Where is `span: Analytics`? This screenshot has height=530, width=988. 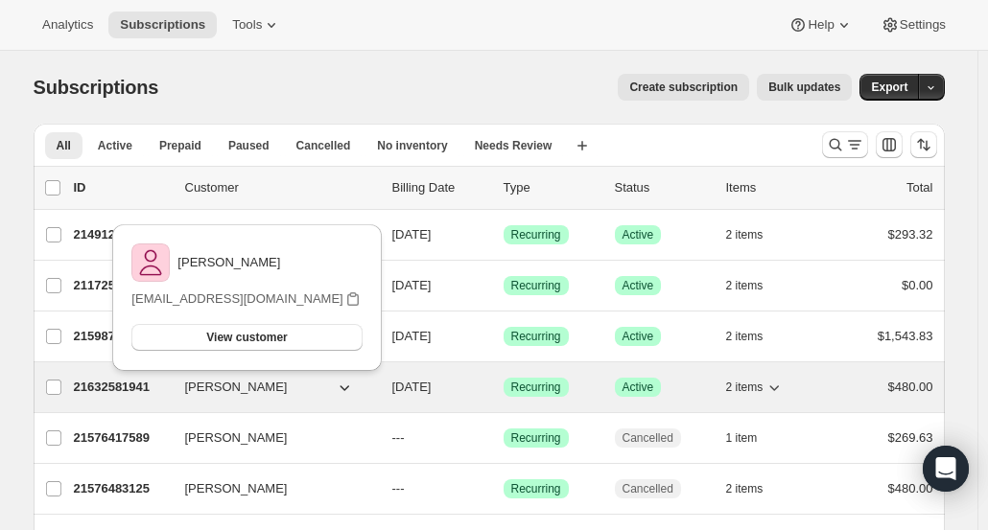
span: Analytics is located at coordinates (67, 25).